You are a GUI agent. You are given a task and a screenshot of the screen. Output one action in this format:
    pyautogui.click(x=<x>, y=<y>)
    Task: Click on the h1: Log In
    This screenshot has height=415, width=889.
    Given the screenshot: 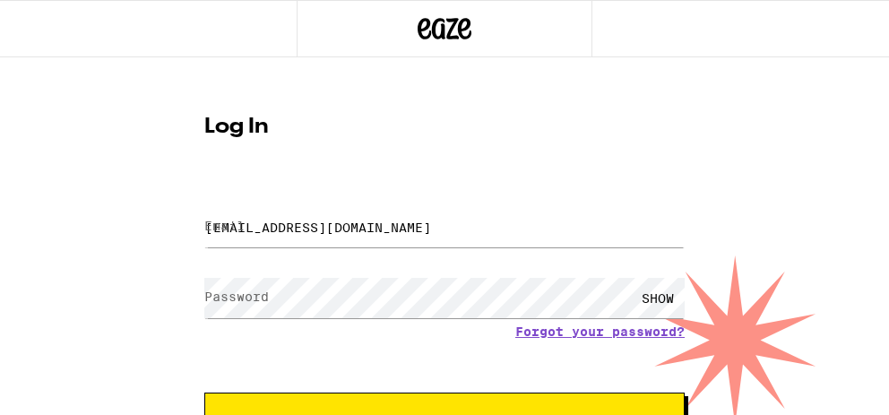 What is the action you would take?
    pyautogui.click(x=445, y=127)
    